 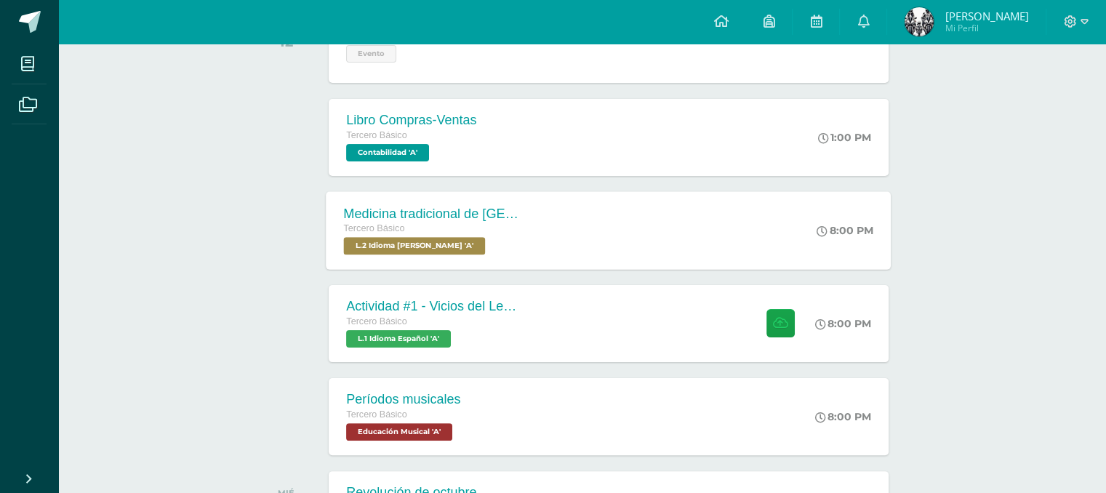 I want to click on span: Contabilidad 'A', so click(x=388, y=153).